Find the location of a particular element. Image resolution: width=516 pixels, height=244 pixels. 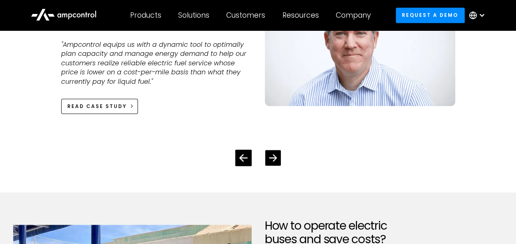

span: Read case study is located at coordinates (97, 106).